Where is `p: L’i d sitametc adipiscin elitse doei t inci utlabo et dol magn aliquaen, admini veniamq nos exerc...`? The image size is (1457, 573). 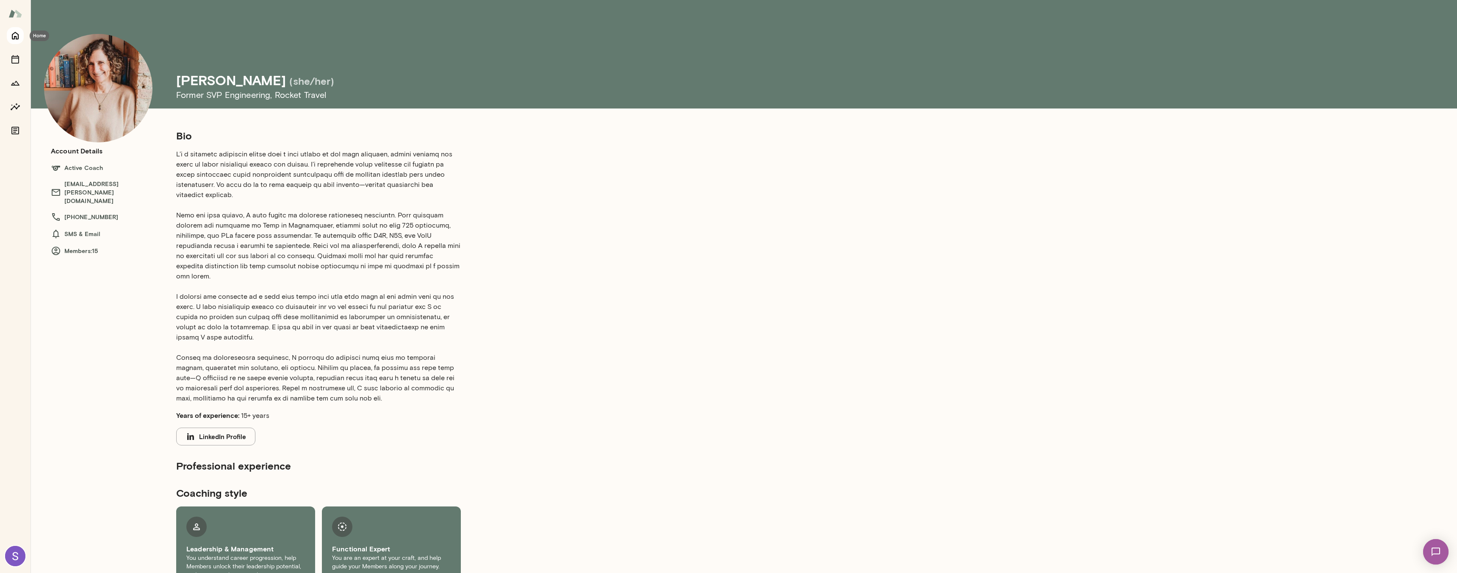 p: L’i d sitametc adipiscin elitse doei t inci utlabo et dol magn aliquaen, admini veniamq nos exerc... is located at coordinates (318, 276).